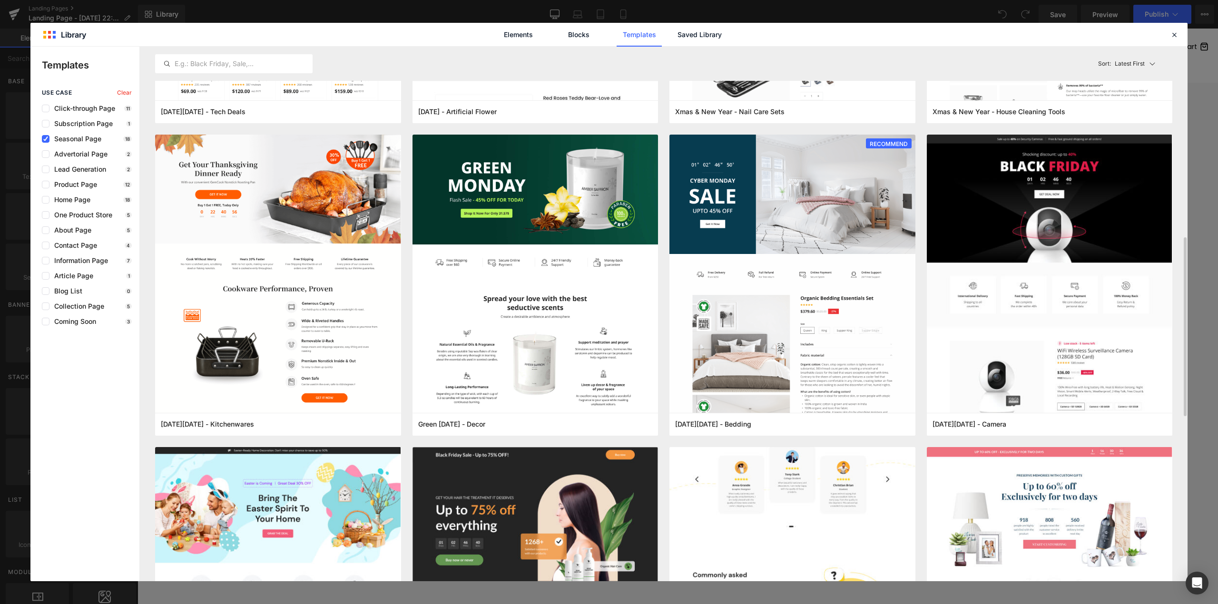  What do you see at coordinates (781, 45) in the screenshot?
I see `a: New Releases` at bounding box center [781, 45].